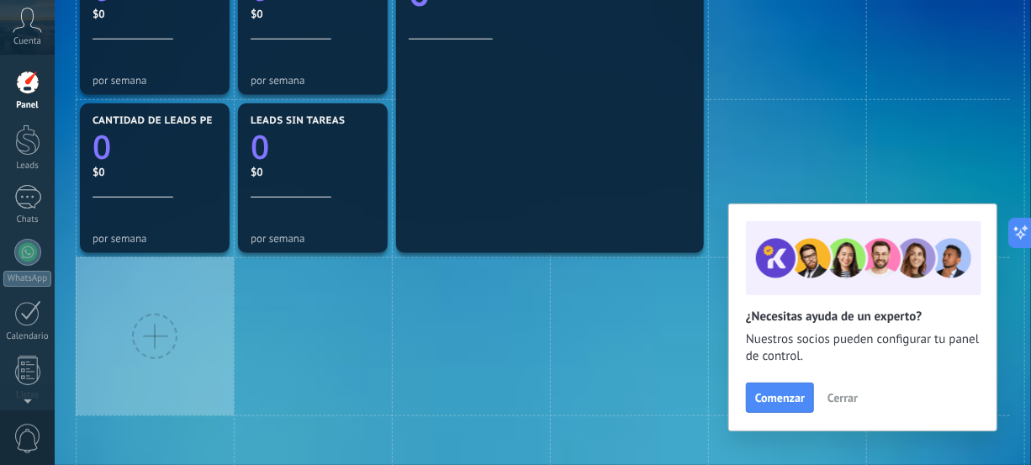 The height and width of the screenshot is (465, 1031). What do you see at coordinates (780, 398) in the screenshot?
I see `button: Comenzar` at bounding box center [780, 398].